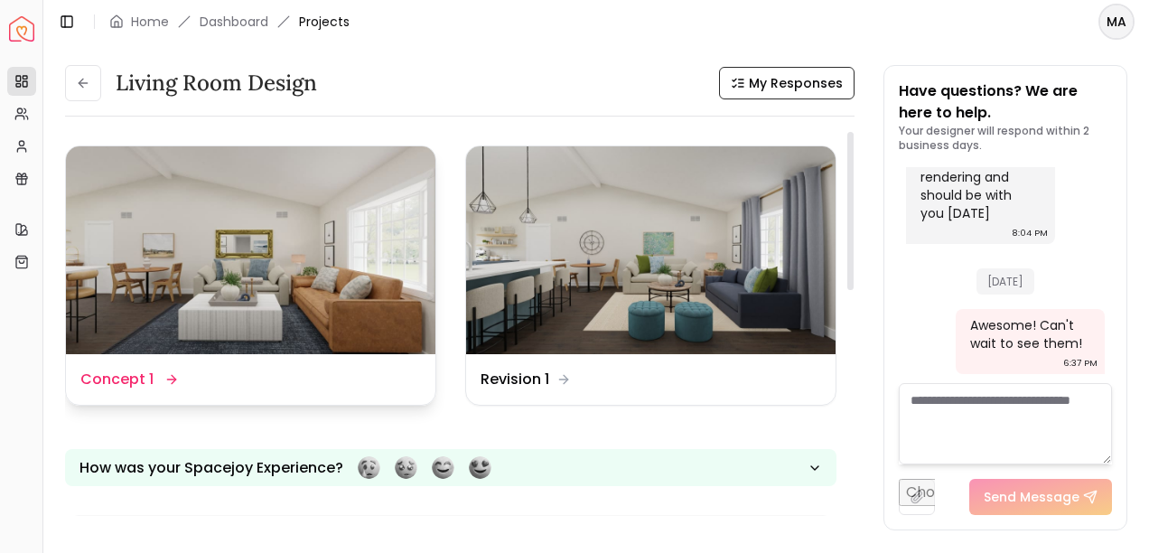 This screenshot has height=553, width=1149. I want to click on span: MA, so click(1117, 22).